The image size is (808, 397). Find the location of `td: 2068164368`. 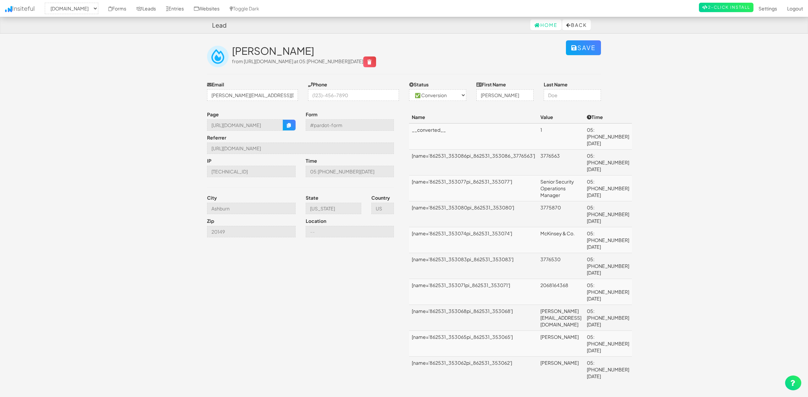

td: 2068164368 is located at coordinates (561, 292).